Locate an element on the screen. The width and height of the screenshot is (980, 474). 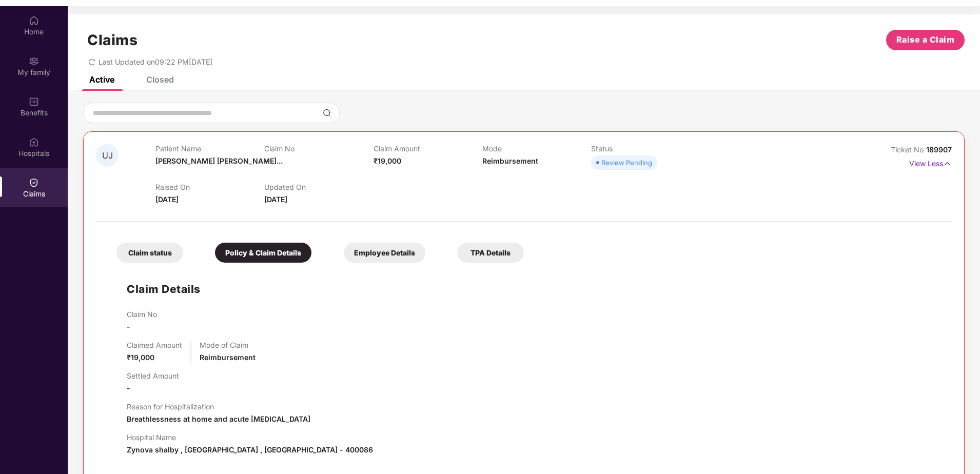
p: Reason for Hospitalization is located at coordinates (219, 406).